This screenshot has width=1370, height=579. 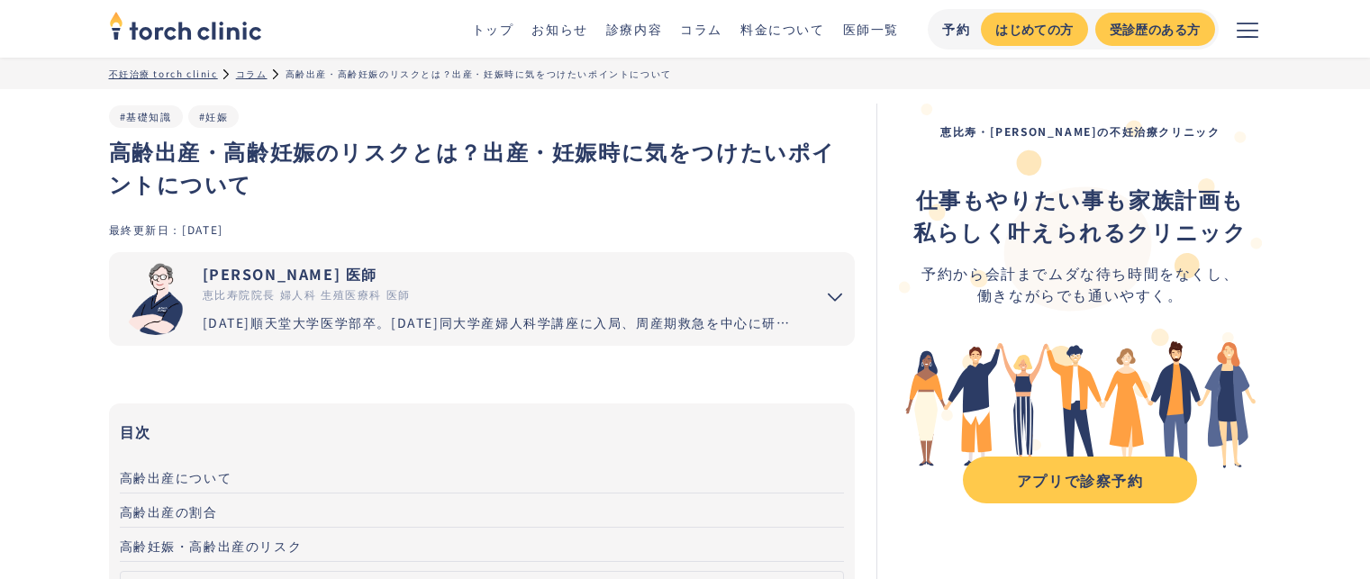 I want to click on a: 受診歴のある方, so click(x=1155, y=29).